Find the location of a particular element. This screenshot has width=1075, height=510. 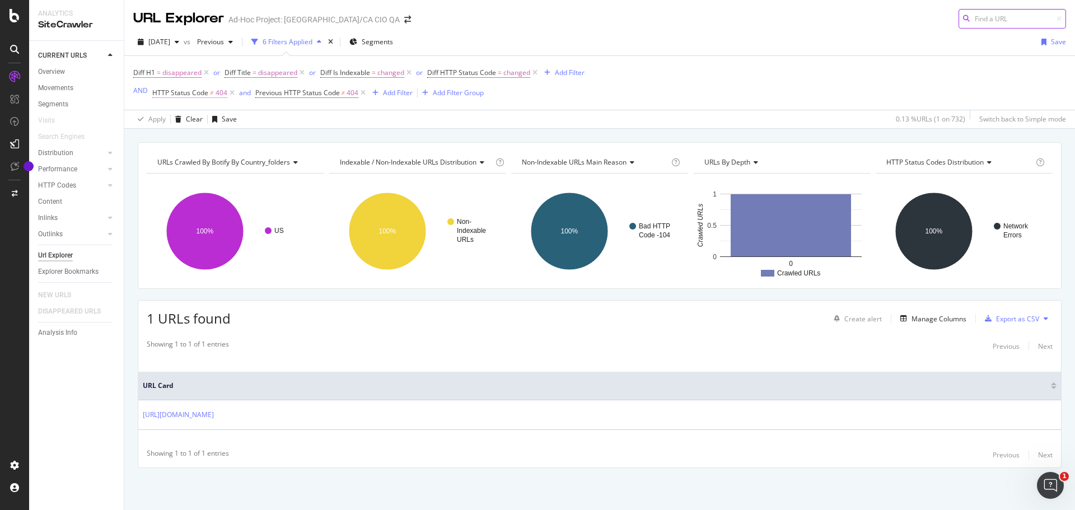

span: disappeared is located at coordinates (278, 73).